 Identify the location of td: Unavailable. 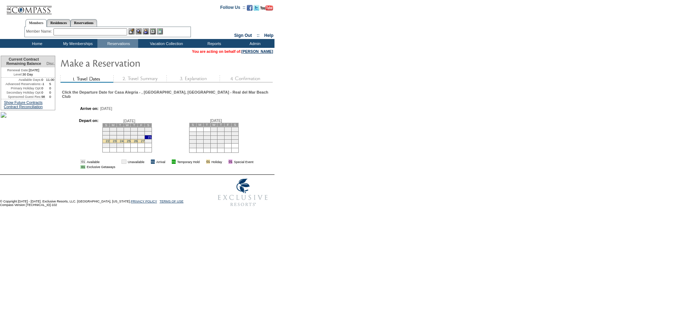
(136, 162).